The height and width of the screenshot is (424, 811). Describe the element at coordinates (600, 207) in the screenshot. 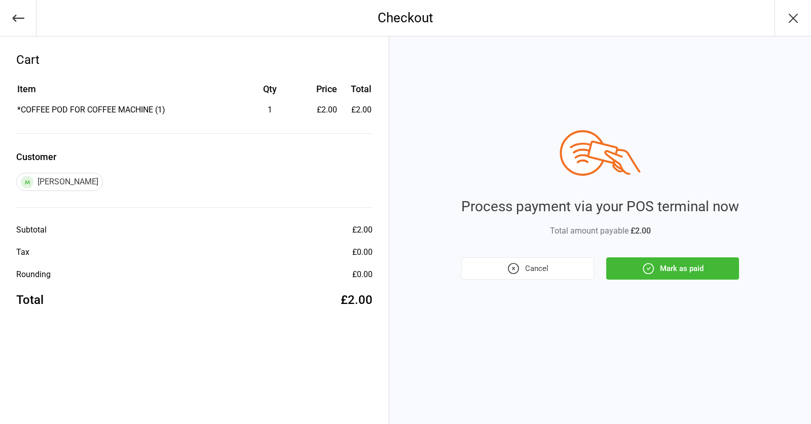

I see `div: Process payment via your POS terminal now` at that location.